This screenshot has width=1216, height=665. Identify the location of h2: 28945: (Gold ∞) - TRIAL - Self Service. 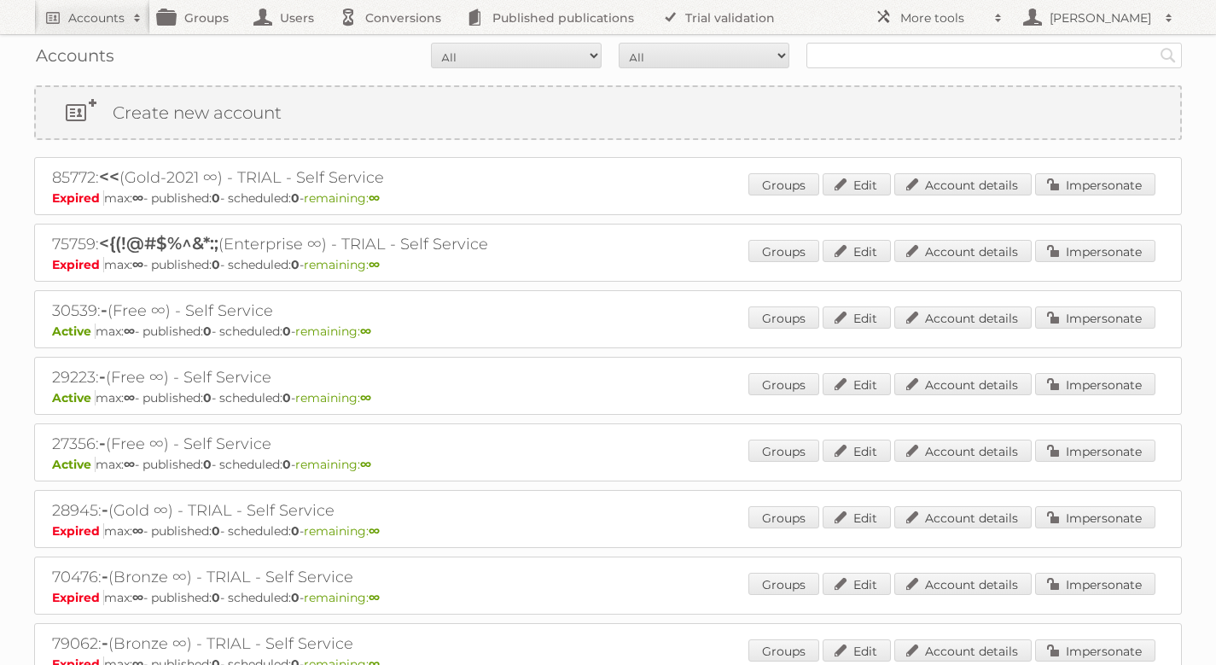
(351, 510).